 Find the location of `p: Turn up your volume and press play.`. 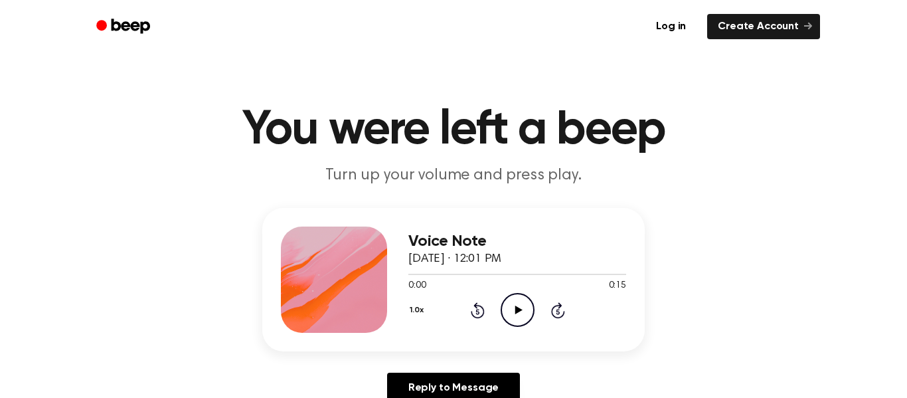

p: Turn up your volume and press play. is located at coordinates (454, 175).